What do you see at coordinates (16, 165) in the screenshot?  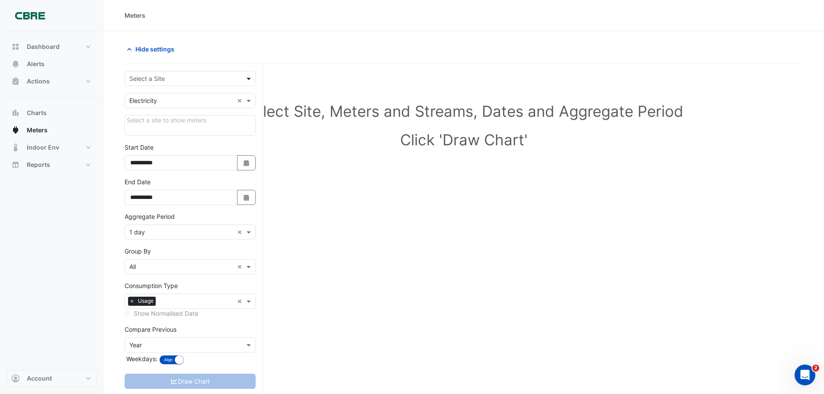 I see `app-icon: Reports` at bounding box center [16, 165].